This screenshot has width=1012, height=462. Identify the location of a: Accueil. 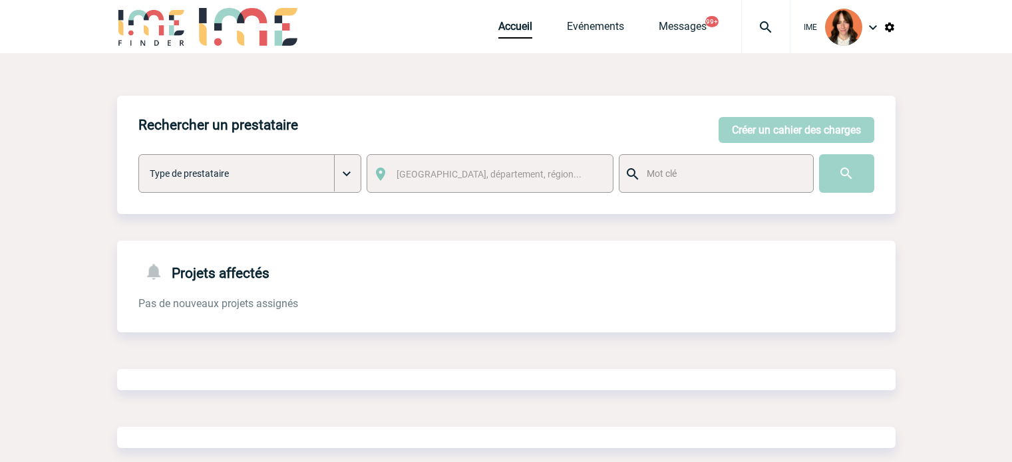
(515, 29).